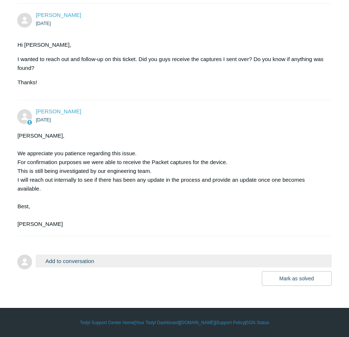 This screenshot has height=337, width=349. I want to click on a: Your Todyl Dashboard, so click(157, 323).